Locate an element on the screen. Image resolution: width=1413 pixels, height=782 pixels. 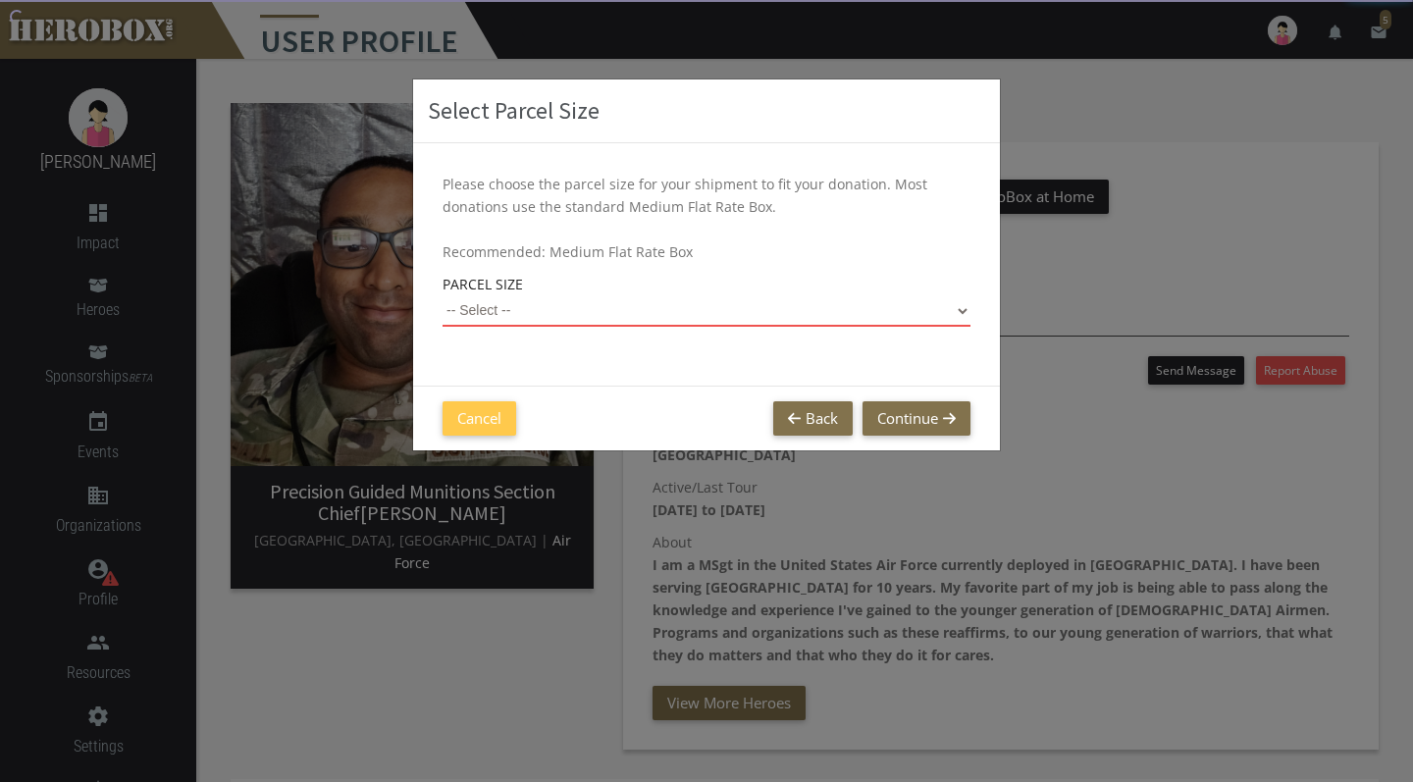
button: Back is located at coordinates (813, 418).